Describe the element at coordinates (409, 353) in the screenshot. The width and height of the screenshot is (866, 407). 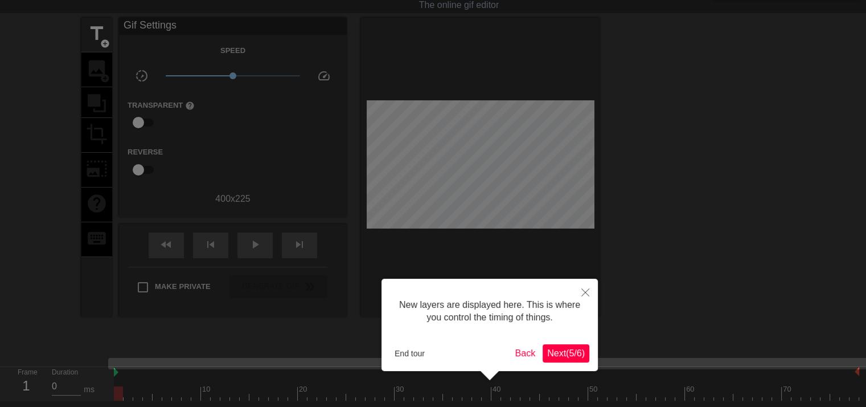
I see `button: End tour` at that location.